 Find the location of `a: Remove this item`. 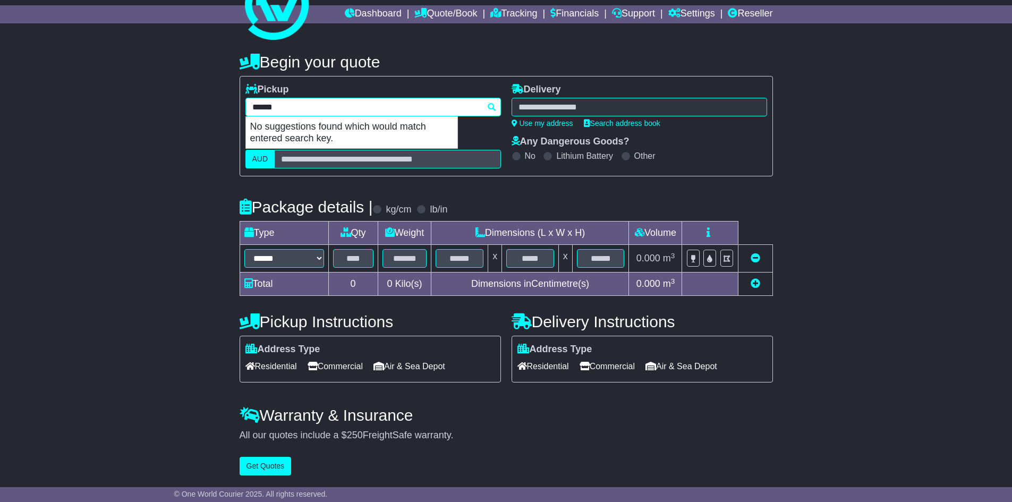

a: Remove this item is located at coordinates (755, 258).